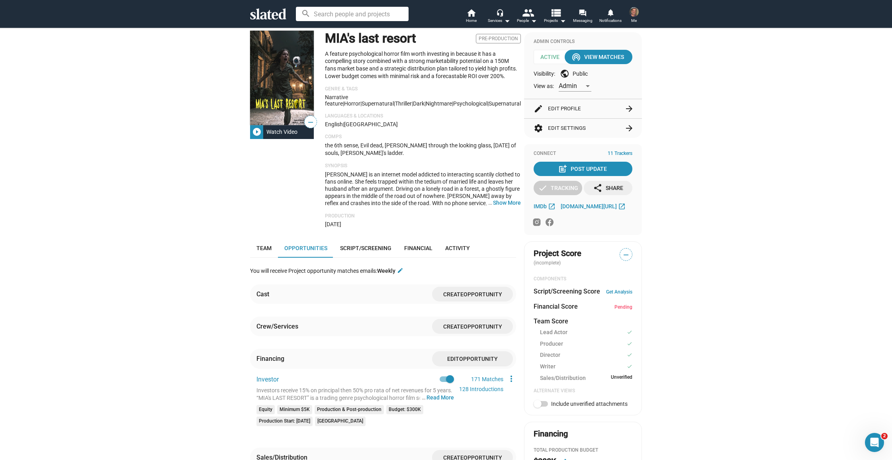  What do you see at coordinates (558, 188) in the screenshot?
I see `div: Tracking` at bounding box center [558, 188].